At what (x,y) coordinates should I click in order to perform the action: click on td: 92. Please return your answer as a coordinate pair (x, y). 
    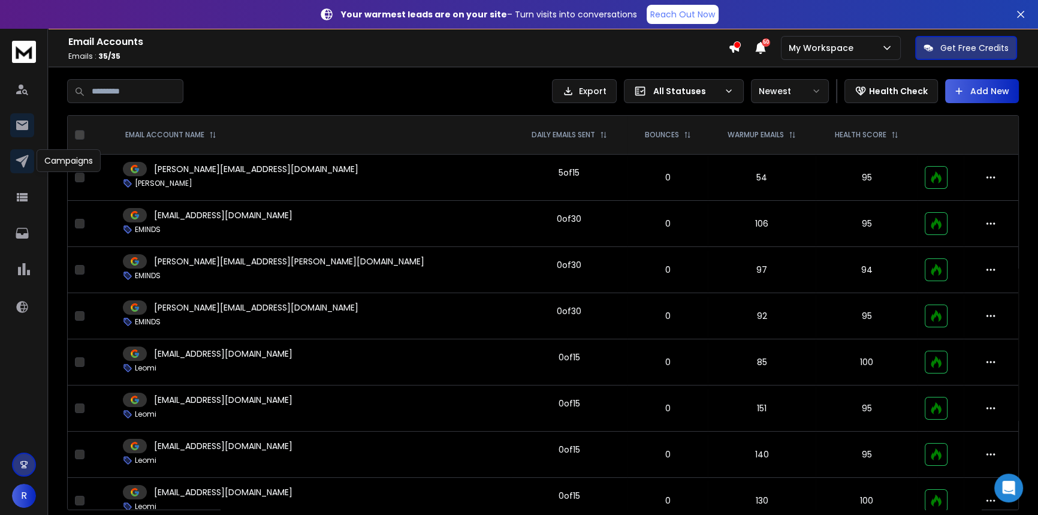
    Looking at the image, I should click on (762, 316).